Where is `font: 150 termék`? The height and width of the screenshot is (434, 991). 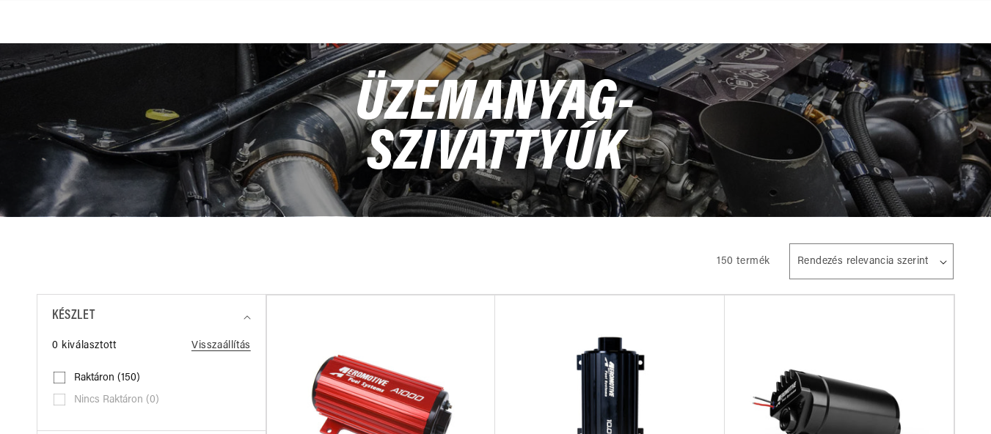 font: 150 termék is located at coordinates (743, 261).